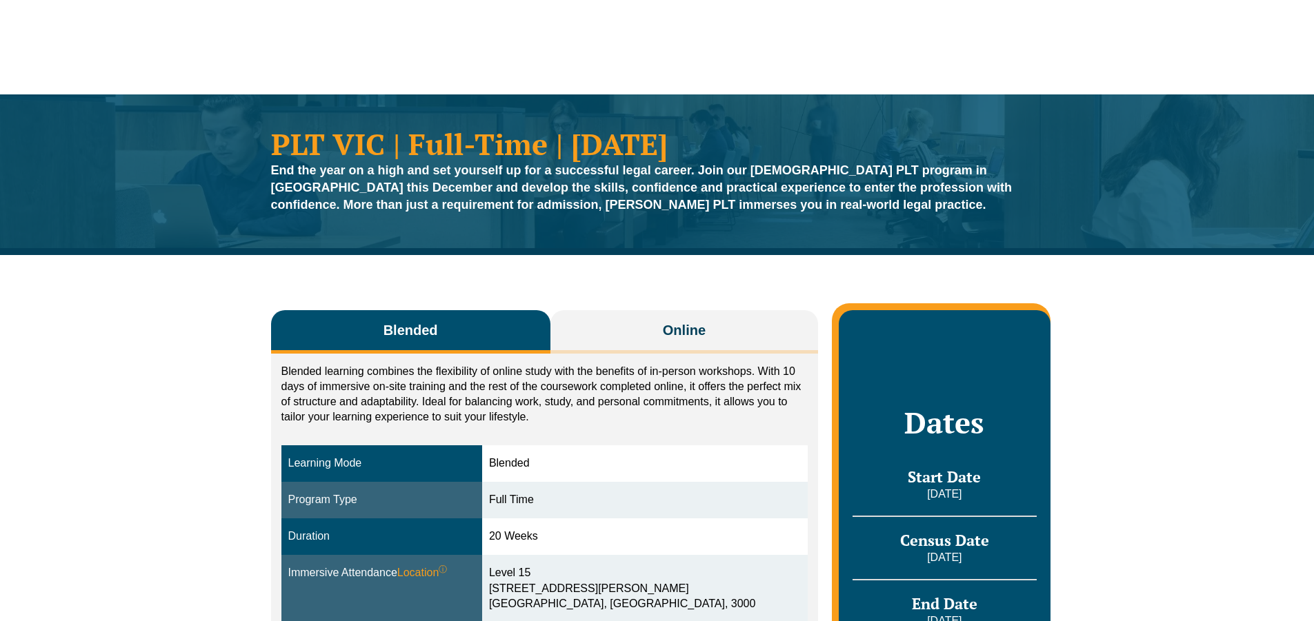  Describe the element at coordinates (641, 188) in the screenshot. I see `strong: End the year on a high and set yourself up for a successful legal career. Join our [DEMOGRAPHIC_D...` at that location.